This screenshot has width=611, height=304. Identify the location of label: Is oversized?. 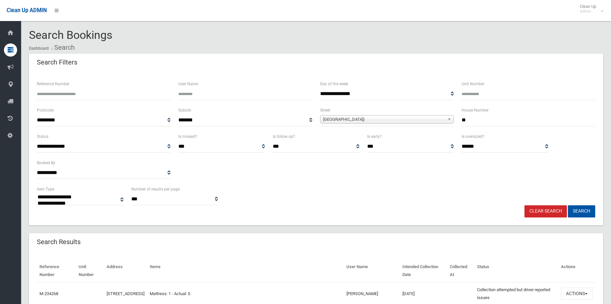
(473, 137).